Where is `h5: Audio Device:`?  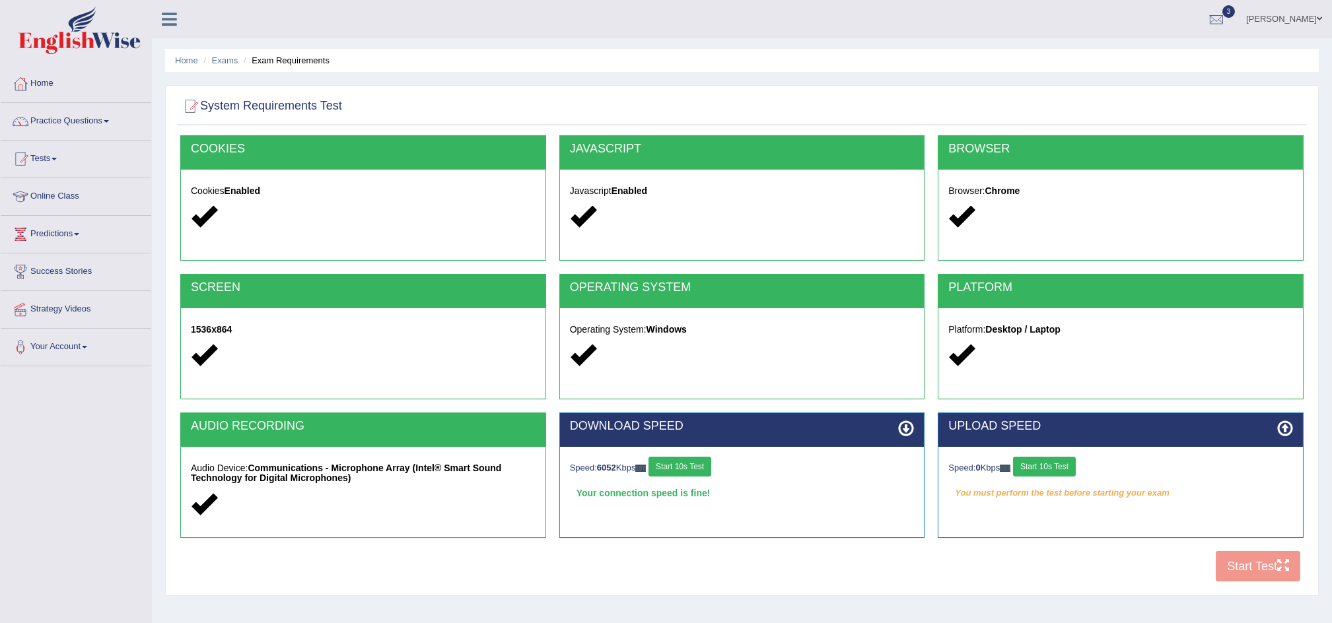
h5: Audio Device: is located at coordinates (363, 474).